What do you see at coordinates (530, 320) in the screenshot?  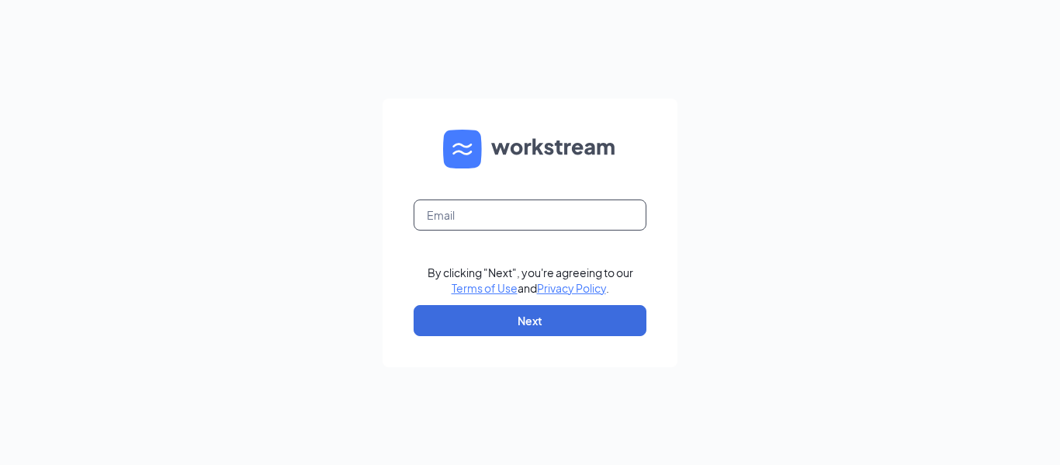 I see `button: Next` at bounding box center [530, 320].